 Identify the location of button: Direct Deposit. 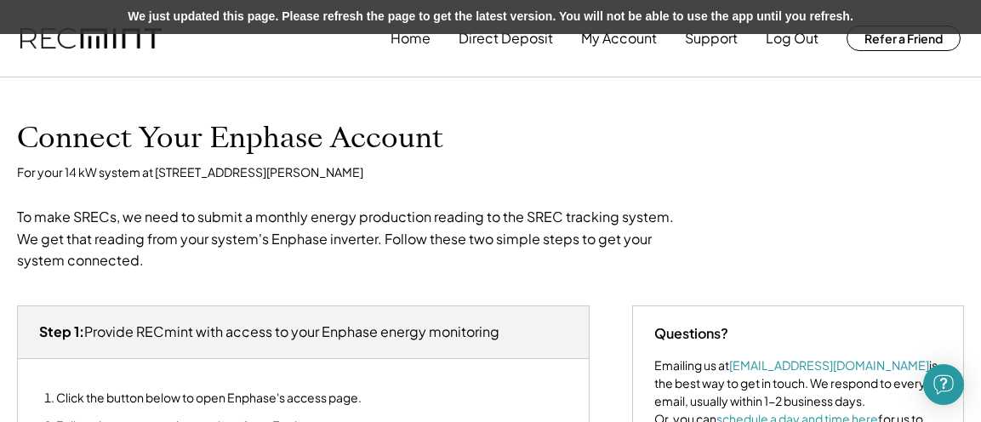
(505, 38).